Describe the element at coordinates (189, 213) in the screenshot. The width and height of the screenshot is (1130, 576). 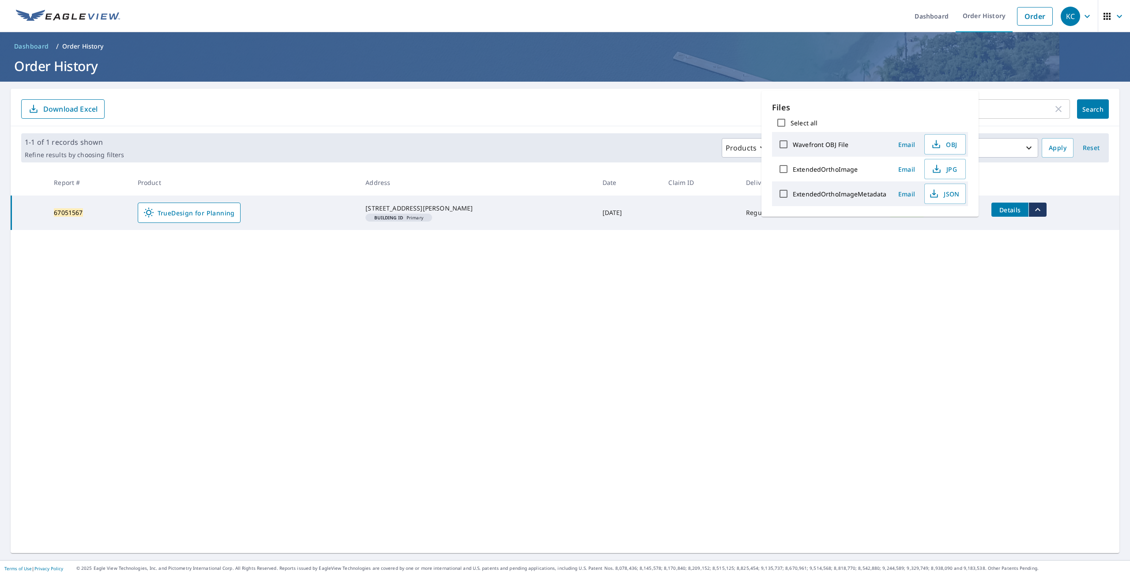
I see `span: TrueDesign for Planning` at that location.